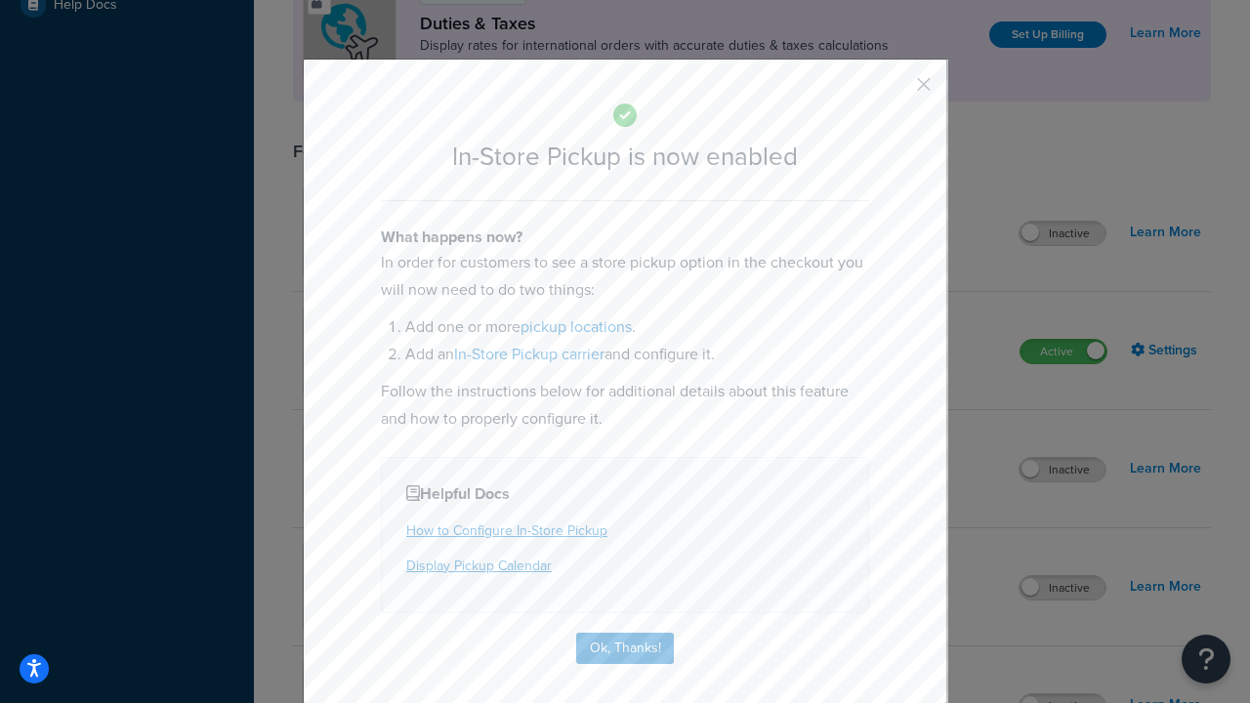 The height and width of the screenshot is (703, 1250). I want to click on a: pickup locations, so click(576, 326).